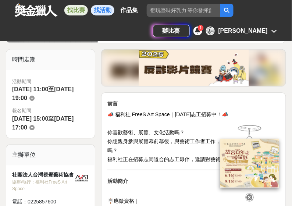  What do you see at coordinates (50, 111) in the screenshot?
I see `span: 報名期間` at bounding box center [50, 111].